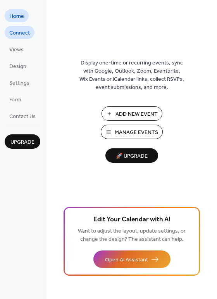  What do you see at coordinates (16, 50) in the screenshot?
I see `span: Views` at bounding box center [16, 50].